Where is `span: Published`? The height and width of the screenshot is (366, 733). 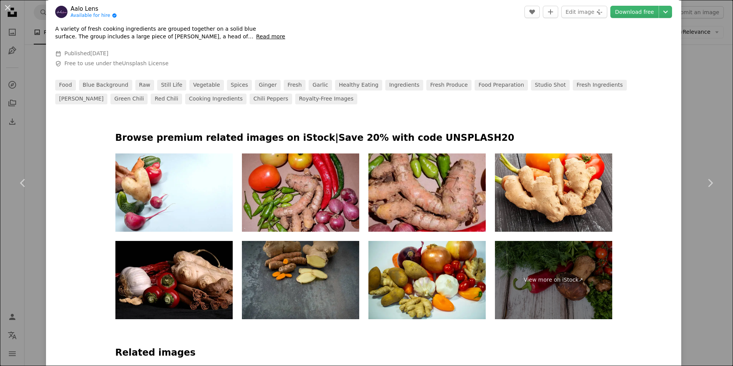
span: Published is located at coordinates (86, 53).